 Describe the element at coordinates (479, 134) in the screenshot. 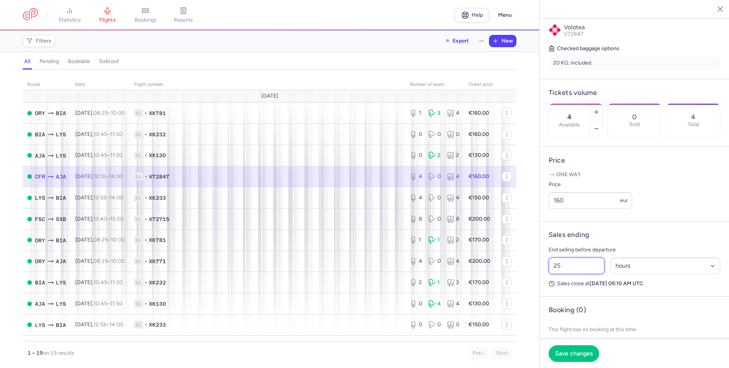

I see `strong: €160.00` at that location.